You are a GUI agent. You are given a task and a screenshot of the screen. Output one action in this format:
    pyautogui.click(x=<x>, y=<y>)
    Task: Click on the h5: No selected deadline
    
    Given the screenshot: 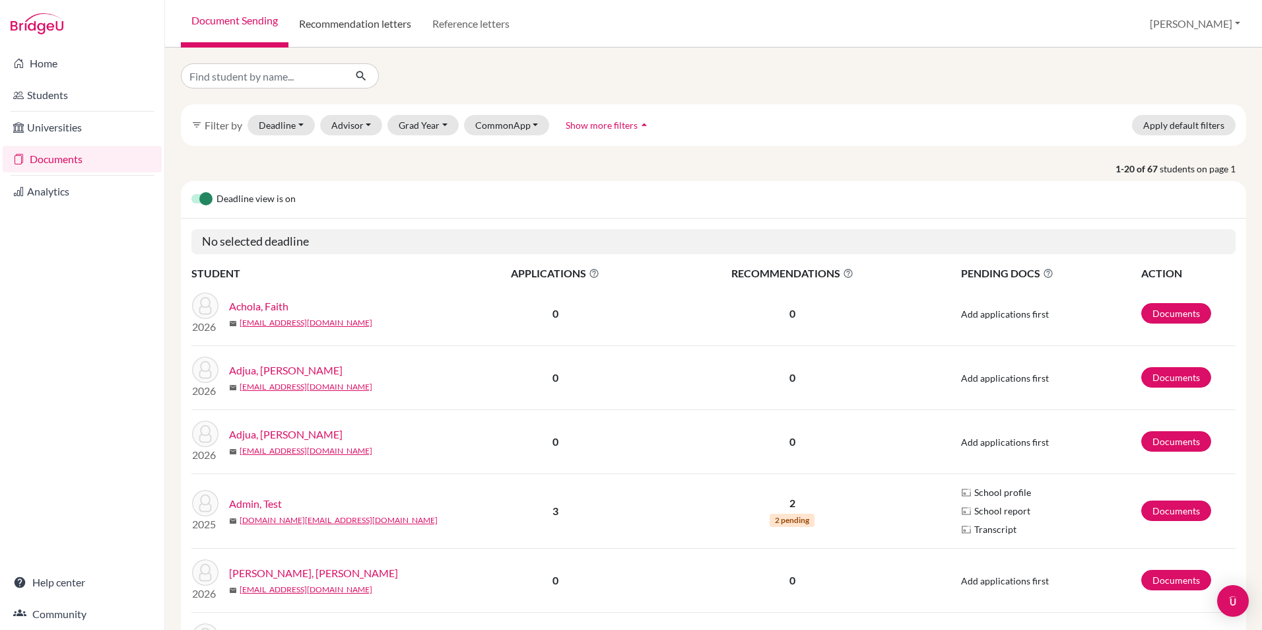 What is the action you would take?
    pyautogui.click(x=713, y=242)
    